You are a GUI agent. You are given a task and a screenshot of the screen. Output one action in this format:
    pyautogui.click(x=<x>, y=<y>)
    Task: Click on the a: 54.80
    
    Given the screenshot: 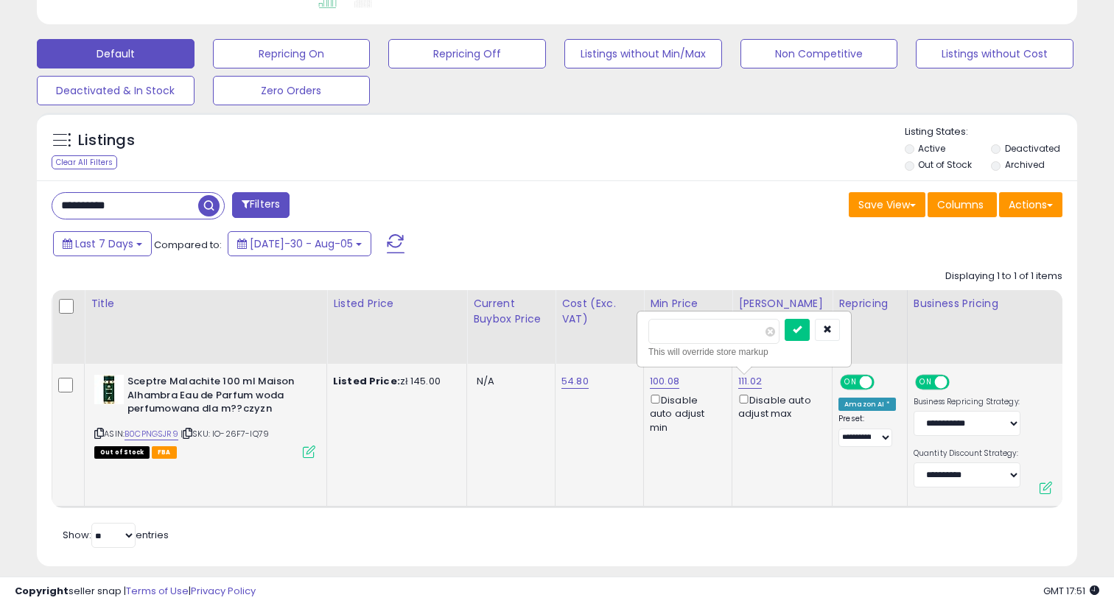 What is the action you would take?
    pyautogui.click(x=575, y=382)
    